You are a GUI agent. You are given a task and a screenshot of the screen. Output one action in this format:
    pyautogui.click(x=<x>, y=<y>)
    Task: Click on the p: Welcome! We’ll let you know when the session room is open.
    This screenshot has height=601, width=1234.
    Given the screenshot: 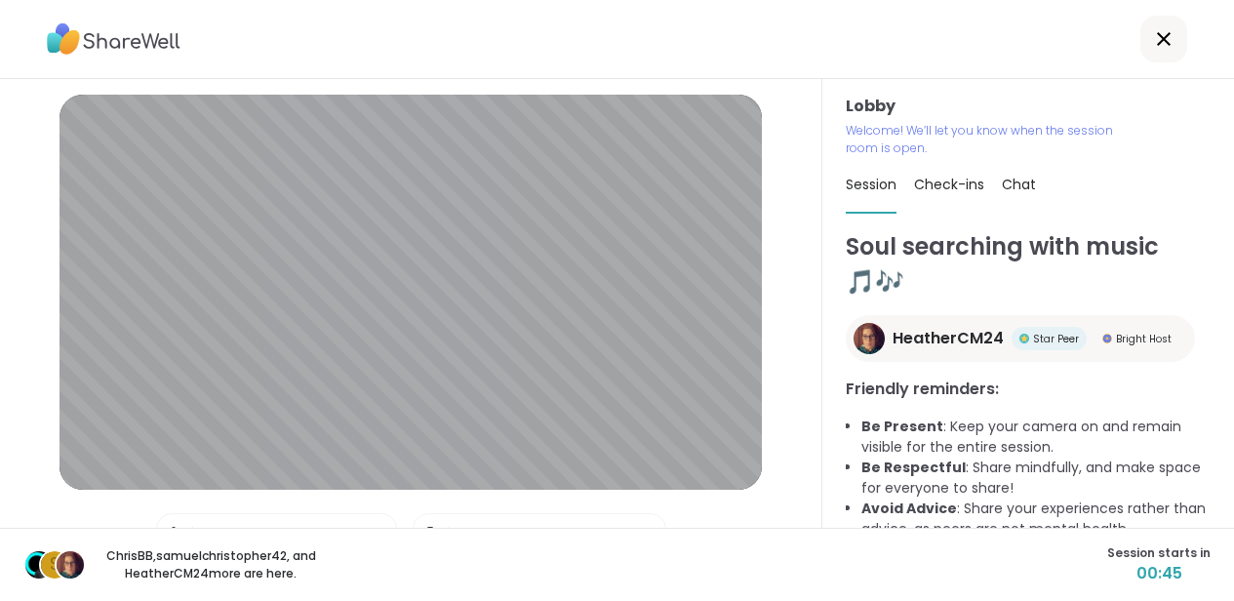 What is the action you would take?
    pyautogui.click(x=986, y=139)
    